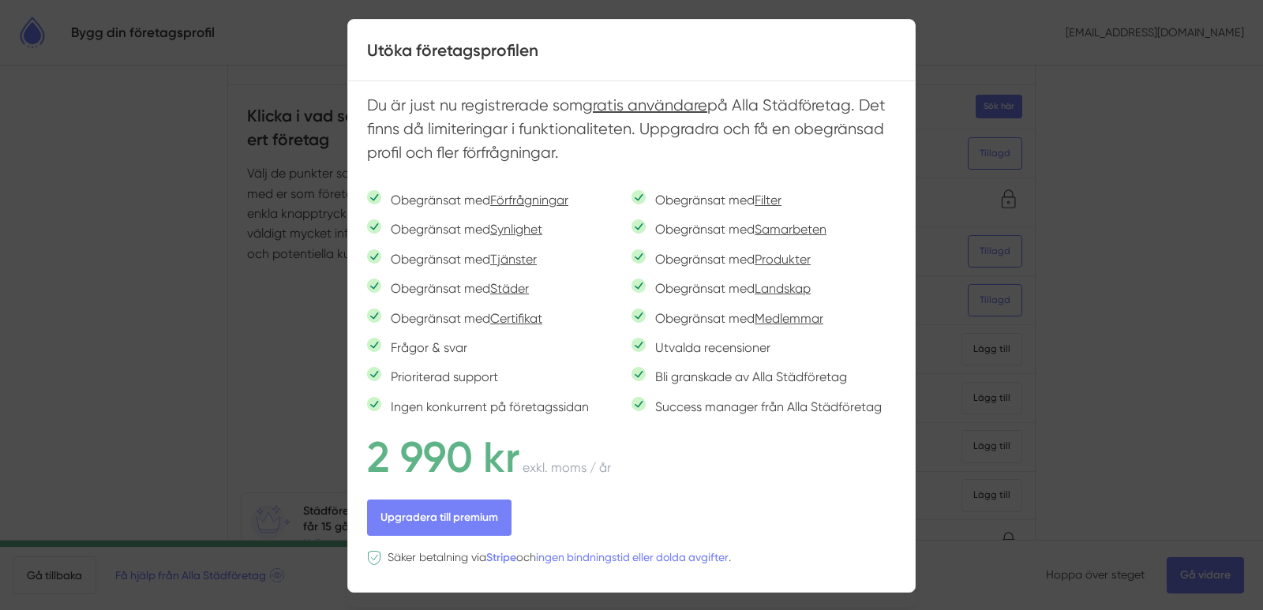 Image resolution: width=1263 pixels, height=610 pixels. I want to click on span: gratis användare, so click(645, 105).